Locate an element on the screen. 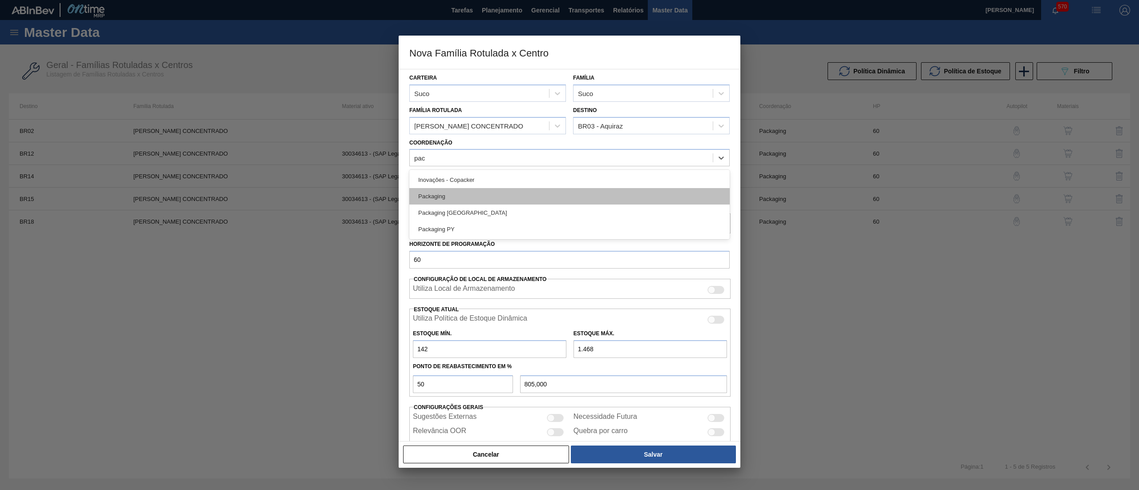 The width and height of the screenshot is (1139, 490). label: Família Rotulada is located at coordinates (435, 110).